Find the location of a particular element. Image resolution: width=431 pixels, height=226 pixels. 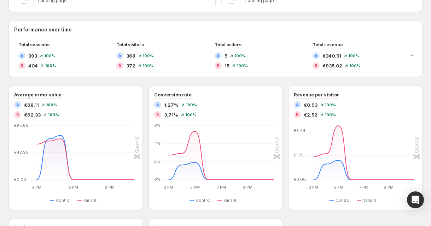

span: €68.11 is located at coordinates (31, 105).